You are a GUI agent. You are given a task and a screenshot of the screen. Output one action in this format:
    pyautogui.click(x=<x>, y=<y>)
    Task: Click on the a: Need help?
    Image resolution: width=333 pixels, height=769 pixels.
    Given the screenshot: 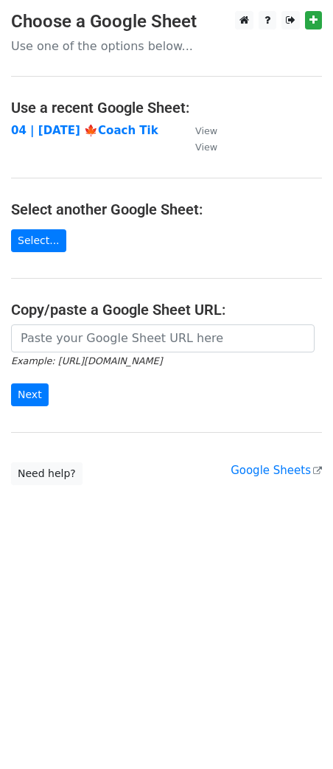 What is the action you would take?
    pyautogui.click(x=46, y=473)
    